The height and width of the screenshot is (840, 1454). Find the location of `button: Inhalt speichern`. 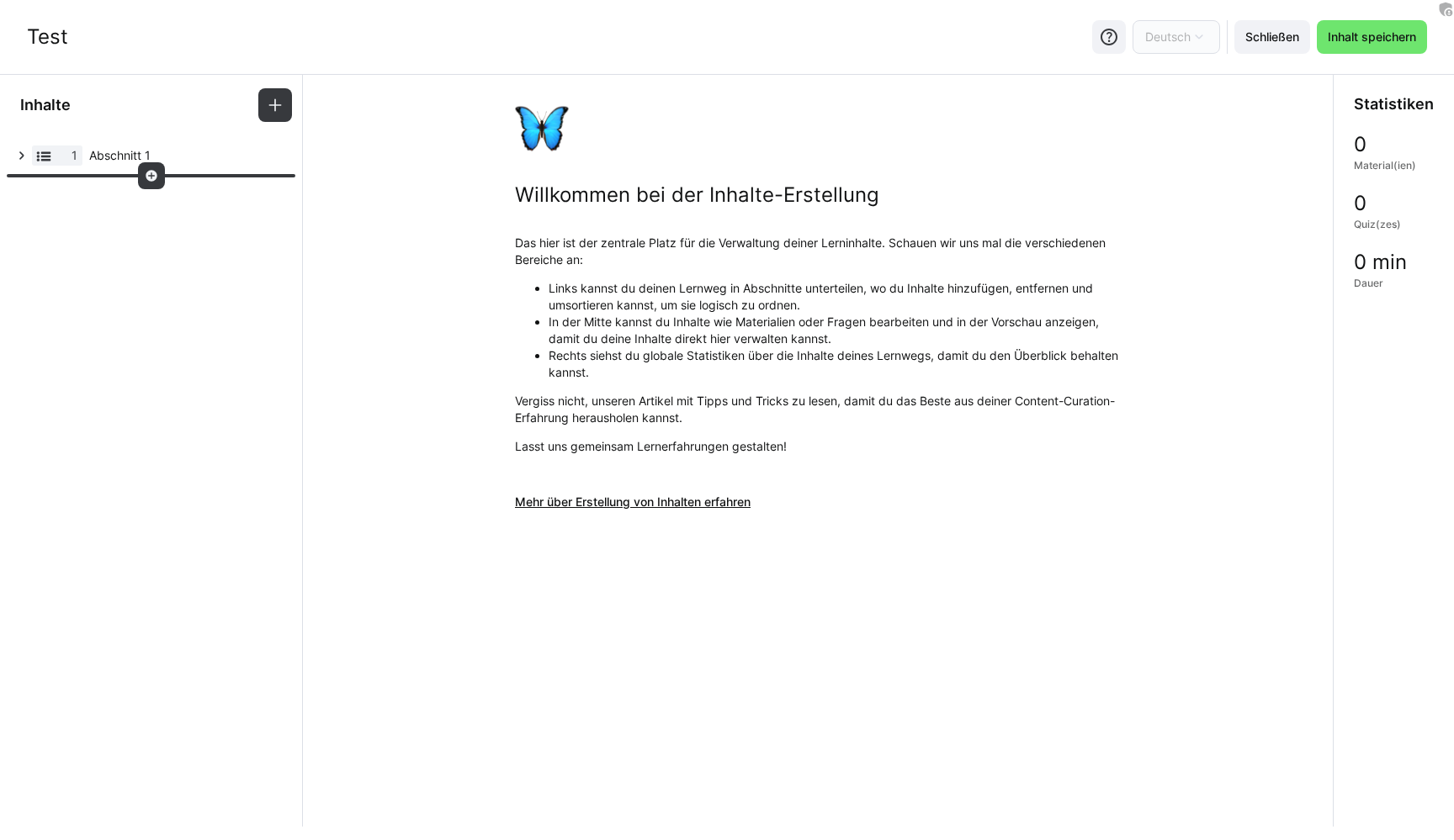

button: Inhalt speichern is located at coordinates (1372, 37).